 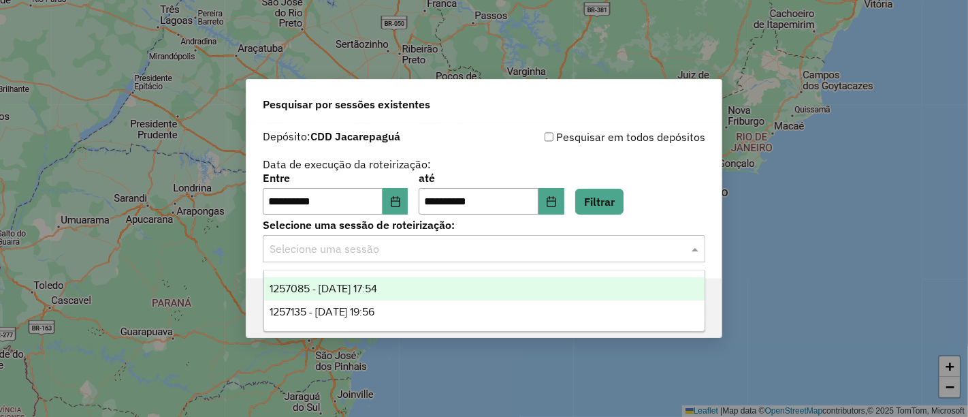 I want to click on label: Data de execução da roteirização:, so click(x=346, y=164).